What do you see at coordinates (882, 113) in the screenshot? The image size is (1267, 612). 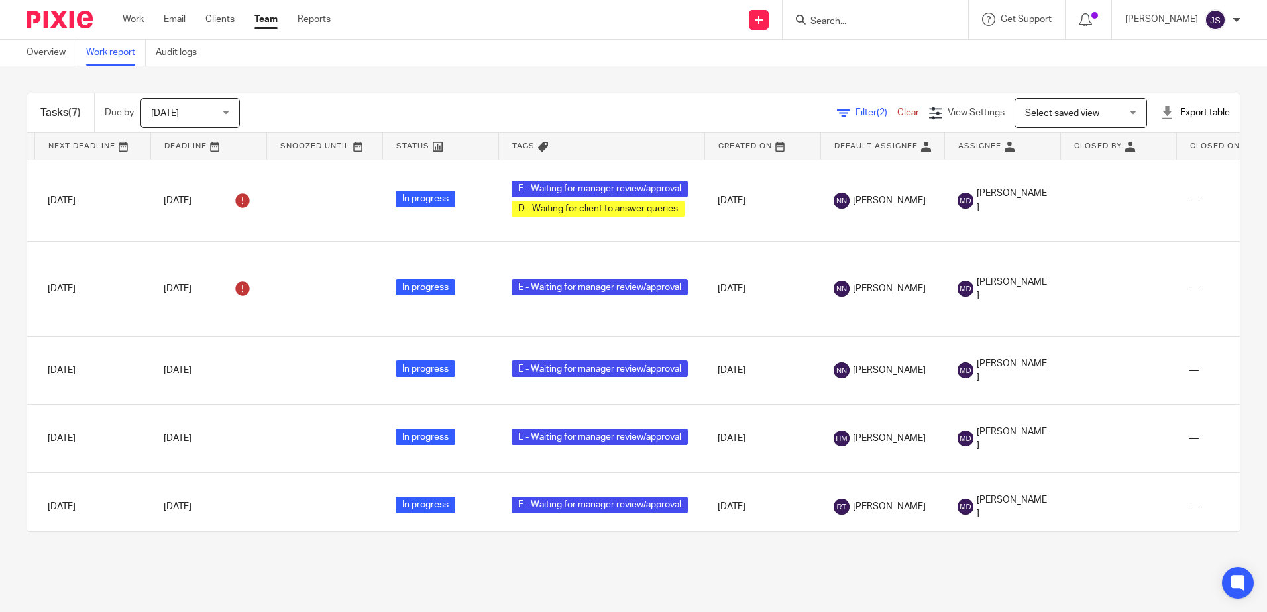 I see `span: (2)` at bounding box center [882, 113].